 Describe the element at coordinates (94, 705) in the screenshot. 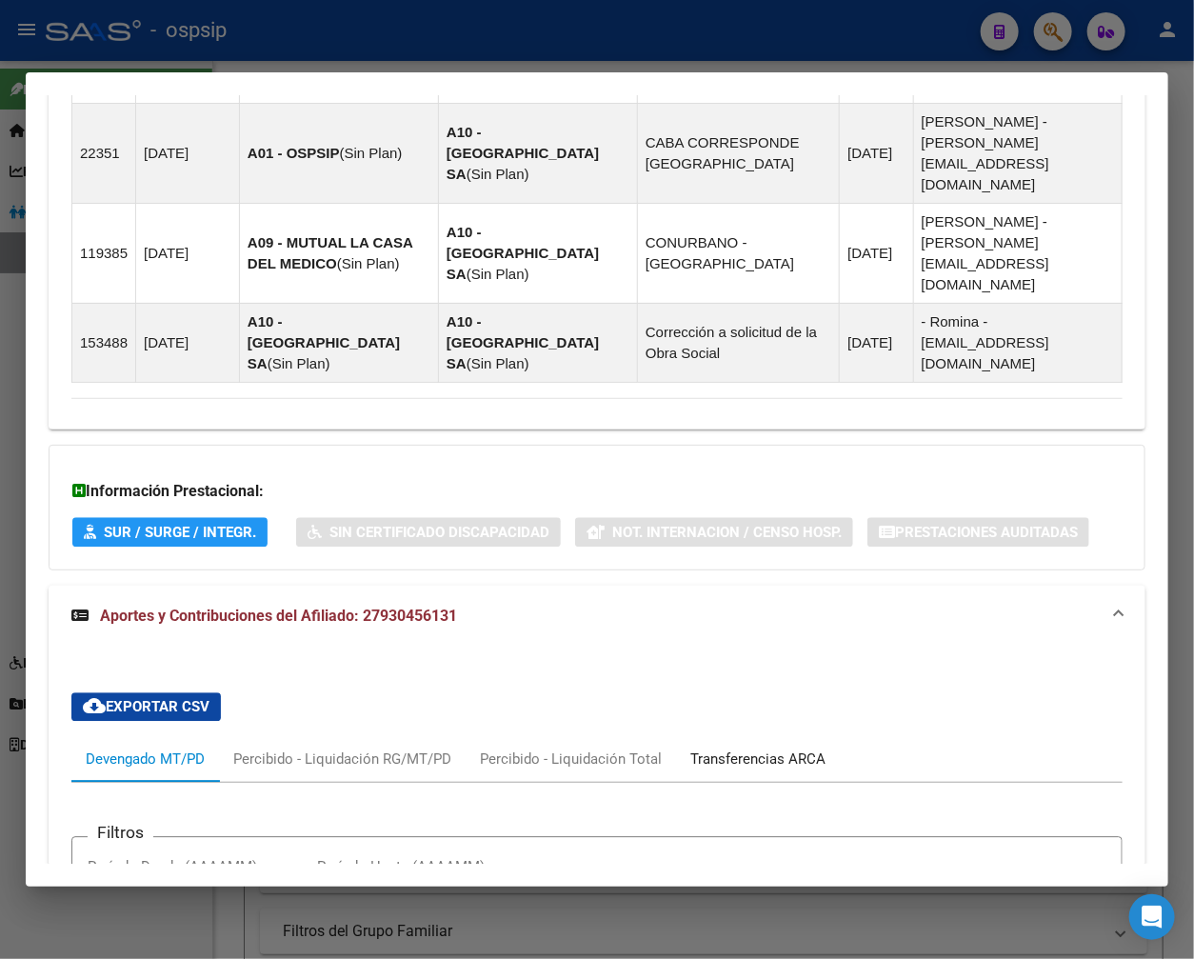

I see `mat-icon: cloud_download` at that location.